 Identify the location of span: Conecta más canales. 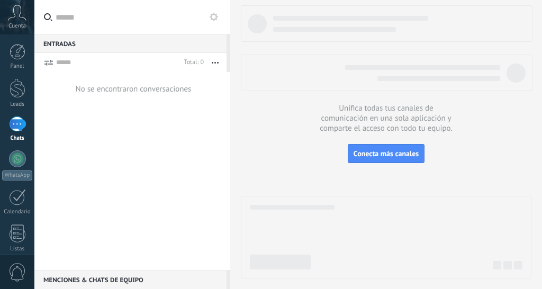
(386, 153).